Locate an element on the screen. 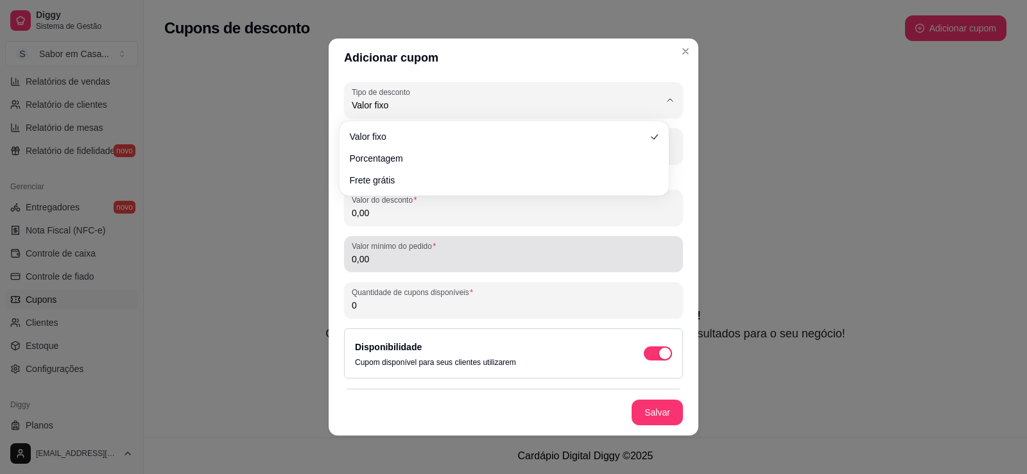 The width and height of the screenshot is (1027, 474). header: Adicionar cupom is located at coordinates (513, 58).